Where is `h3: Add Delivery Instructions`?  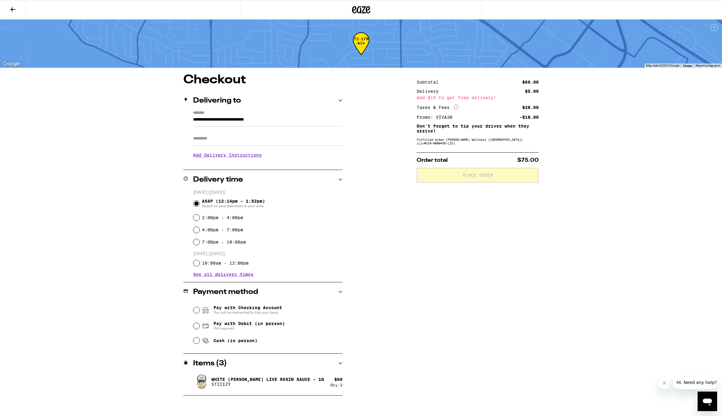 h3: Add Delivery Instructions is located at coordinates (268, 155).